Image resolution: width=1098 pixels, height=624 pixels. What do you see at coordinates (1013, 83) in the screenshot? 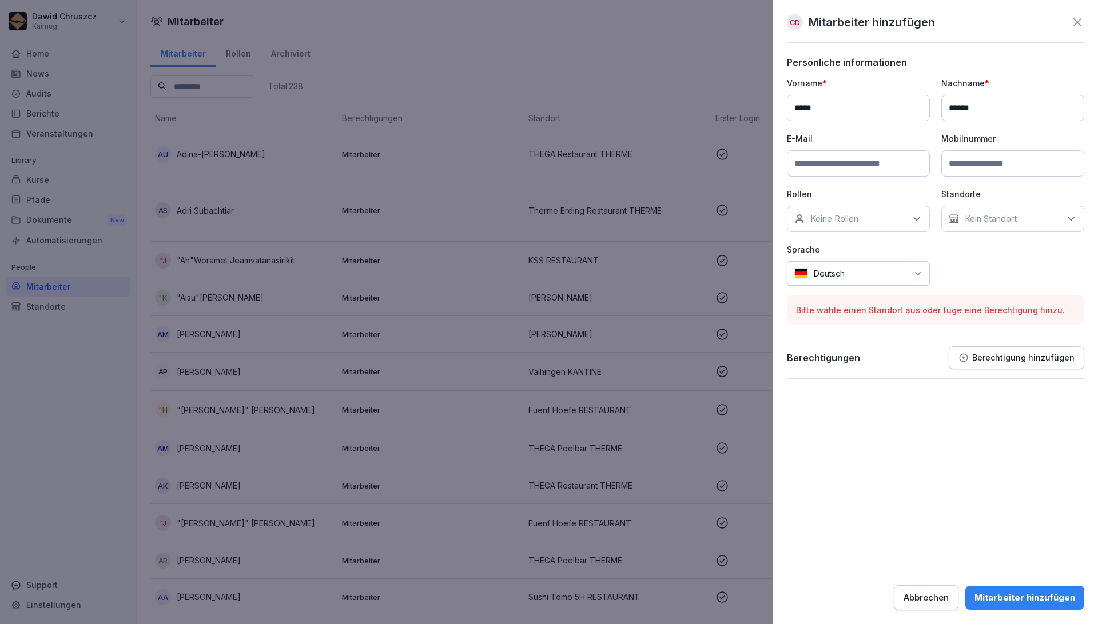
I see `p: Nachname` at bounding box center [1013, 83].